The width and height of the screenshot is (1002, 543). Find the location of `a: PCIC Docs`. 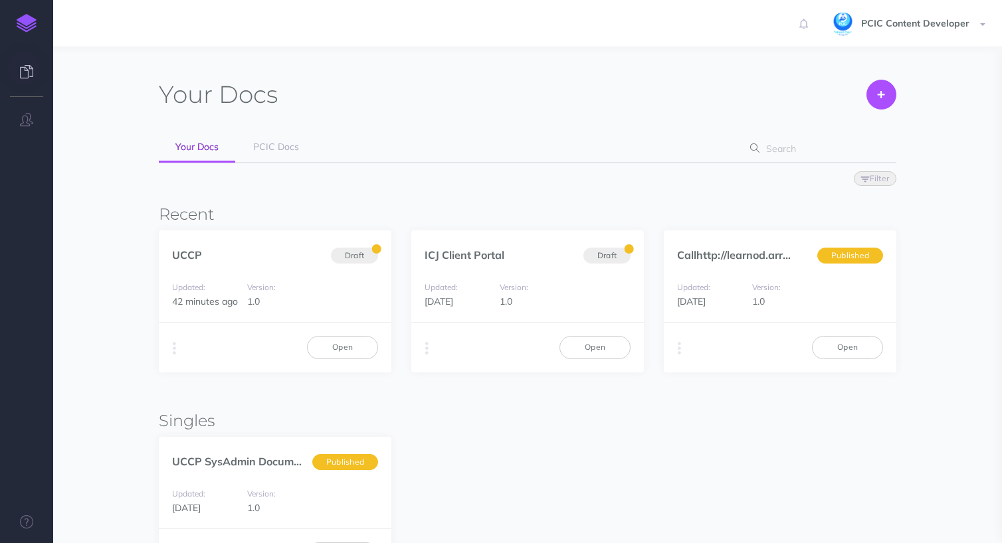

a: PCIC Docs is located at coordinates (276, 147).